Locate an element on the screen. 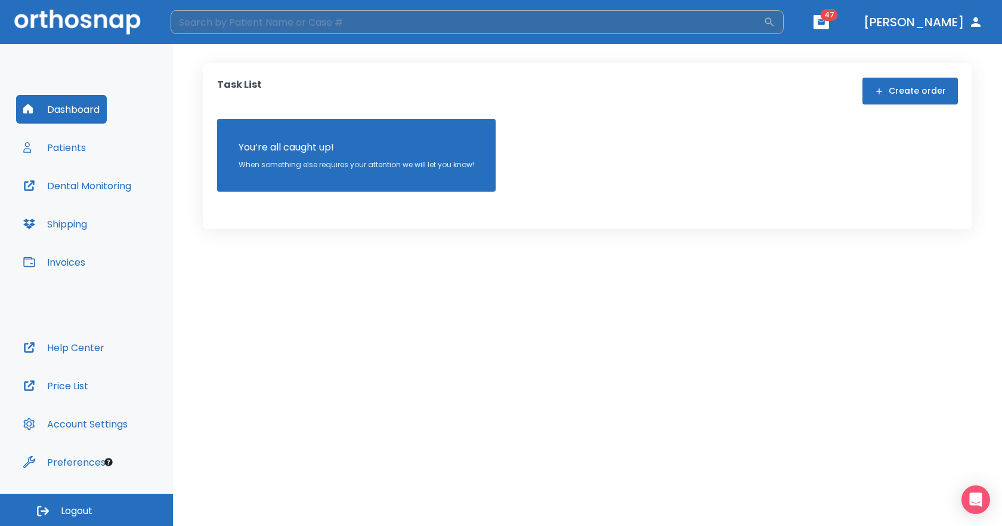 This screenshot has height=526, width=1002. img: Orthosnap is located at coordinates (78, 21).